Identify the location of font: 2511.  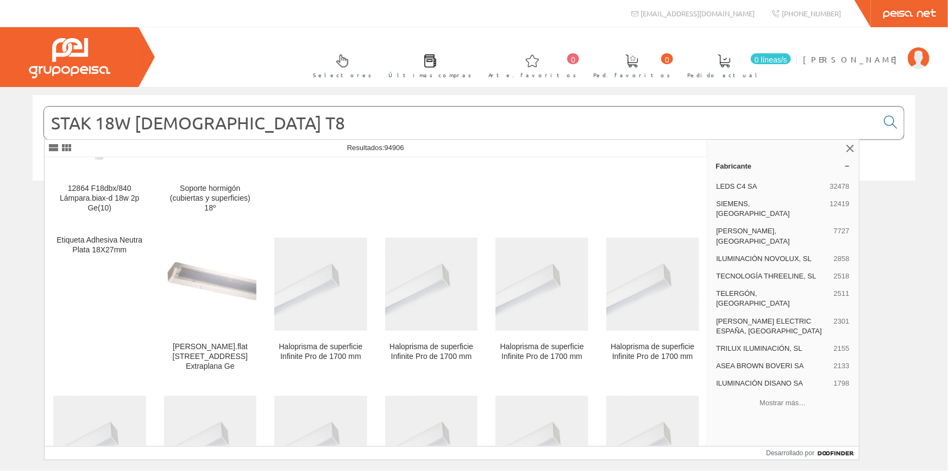
(842, 293).